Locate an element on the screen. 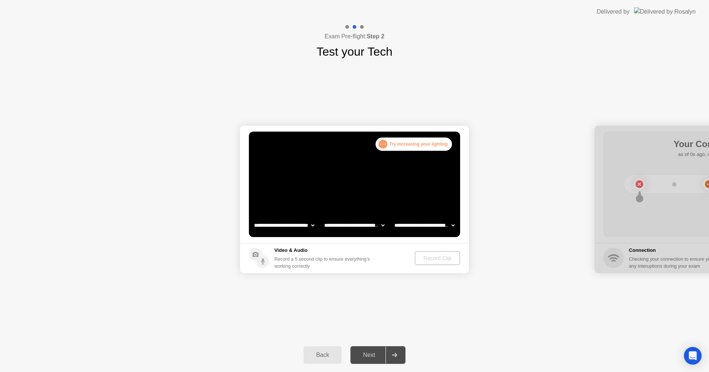 Image resolution: width=709 pixels, height=372 pixels. h5: Video & Audio is located at coordinates (323, 251).